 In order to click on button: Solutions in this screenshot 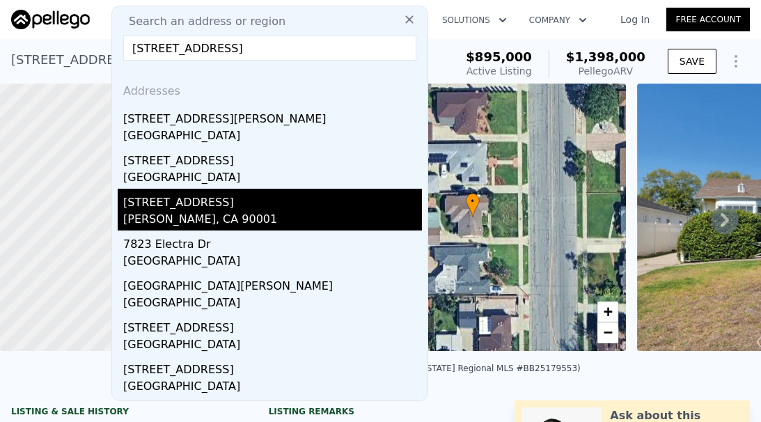, I will do `click(474, 20)`.